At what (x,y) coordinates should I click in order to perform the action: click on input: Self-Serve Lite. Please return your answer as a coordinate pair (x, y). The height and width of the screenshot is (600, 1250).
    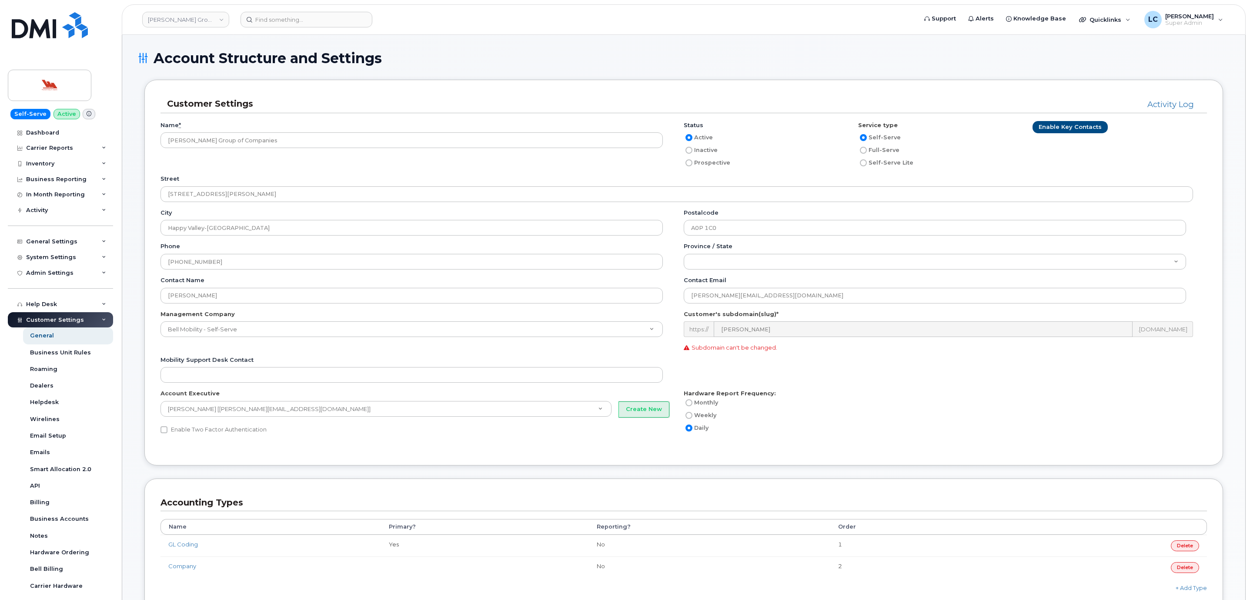
    Looking at the image, I should click on (864, 163).